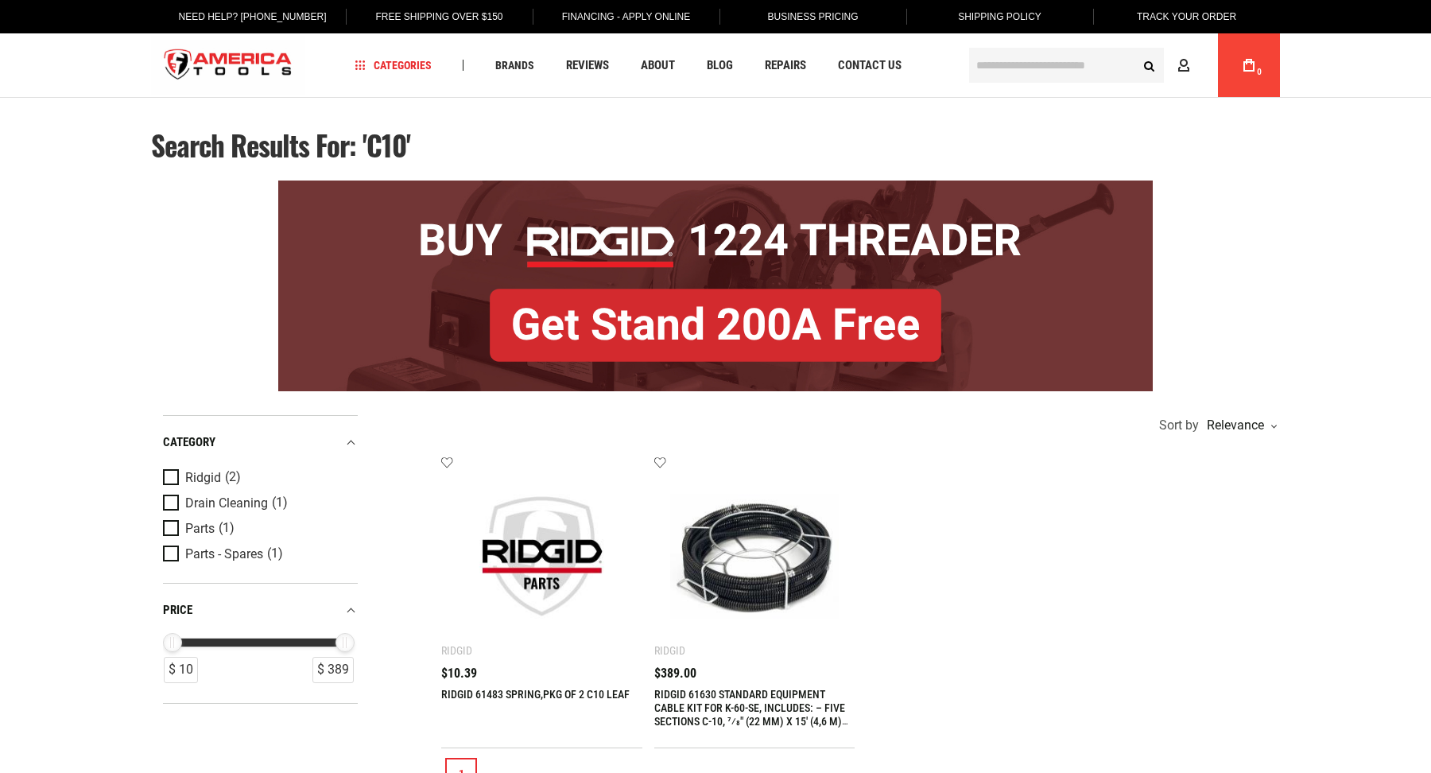  What do you see at coordinates (870, 65) in the screenshot?
I see `a: Contact Us` at bounding box center [870, 65].